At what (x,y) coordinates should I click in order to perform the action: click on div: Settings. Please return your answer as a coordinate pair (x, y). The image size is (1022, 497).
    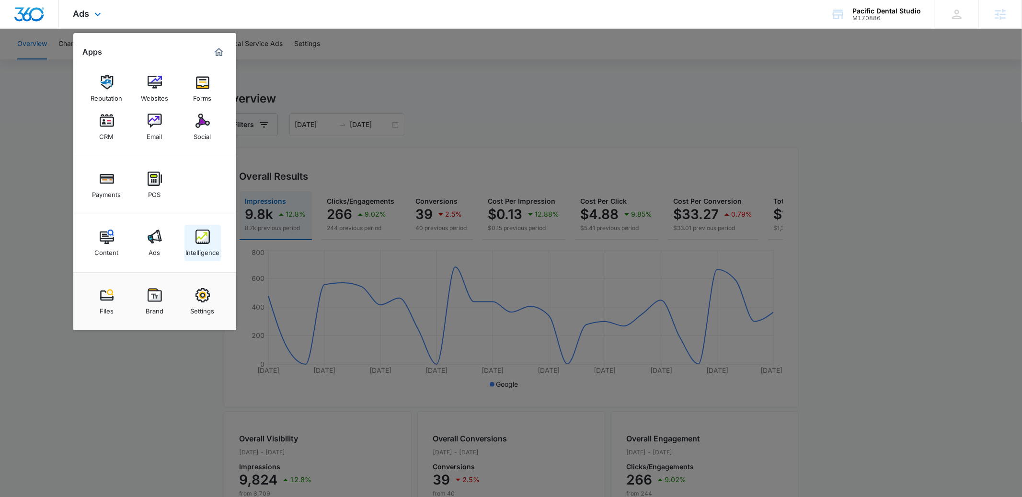
    Looking at the image, I should click on (203, 308).